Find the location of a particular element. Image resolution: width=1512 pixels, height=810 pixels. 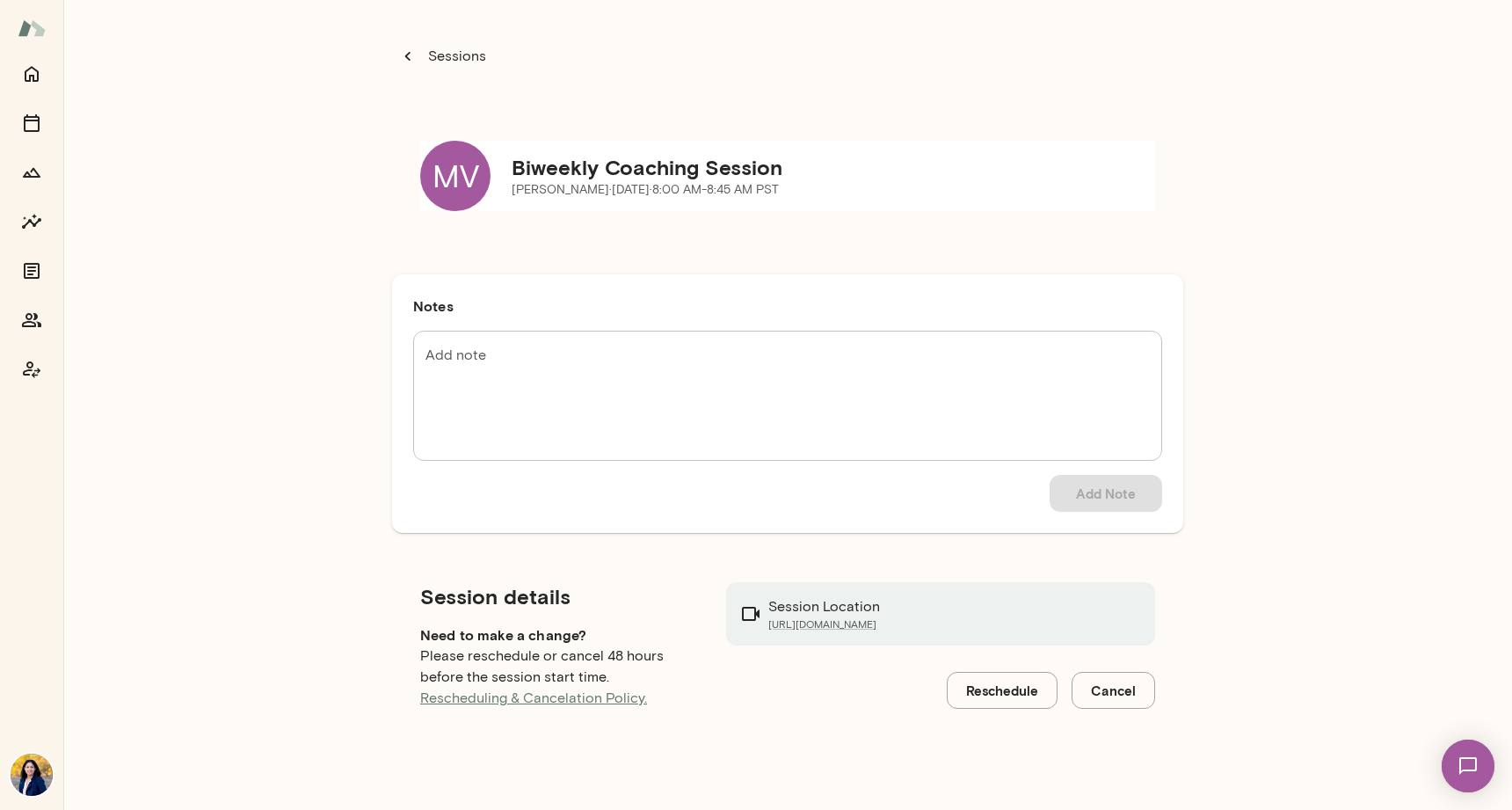

h5: Session details is located at coordinates (559, 596).